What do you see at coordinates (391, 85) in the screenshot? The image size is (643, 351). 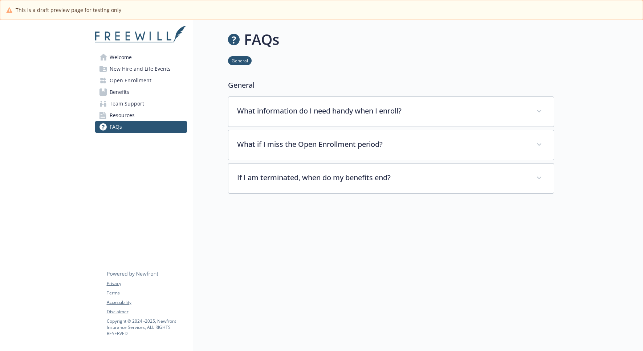 I see `p: General` at bounding box center [391, 85].